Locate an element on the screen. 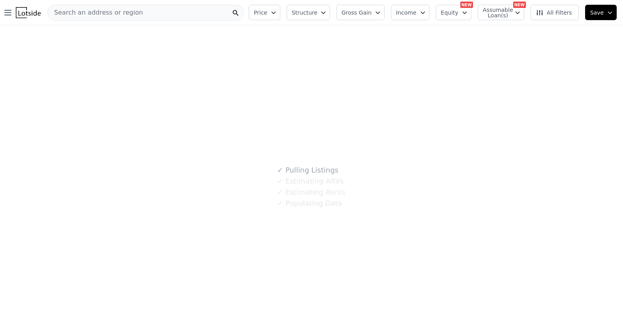  div: Estimating ARVs is located at coordinates (310, 181).